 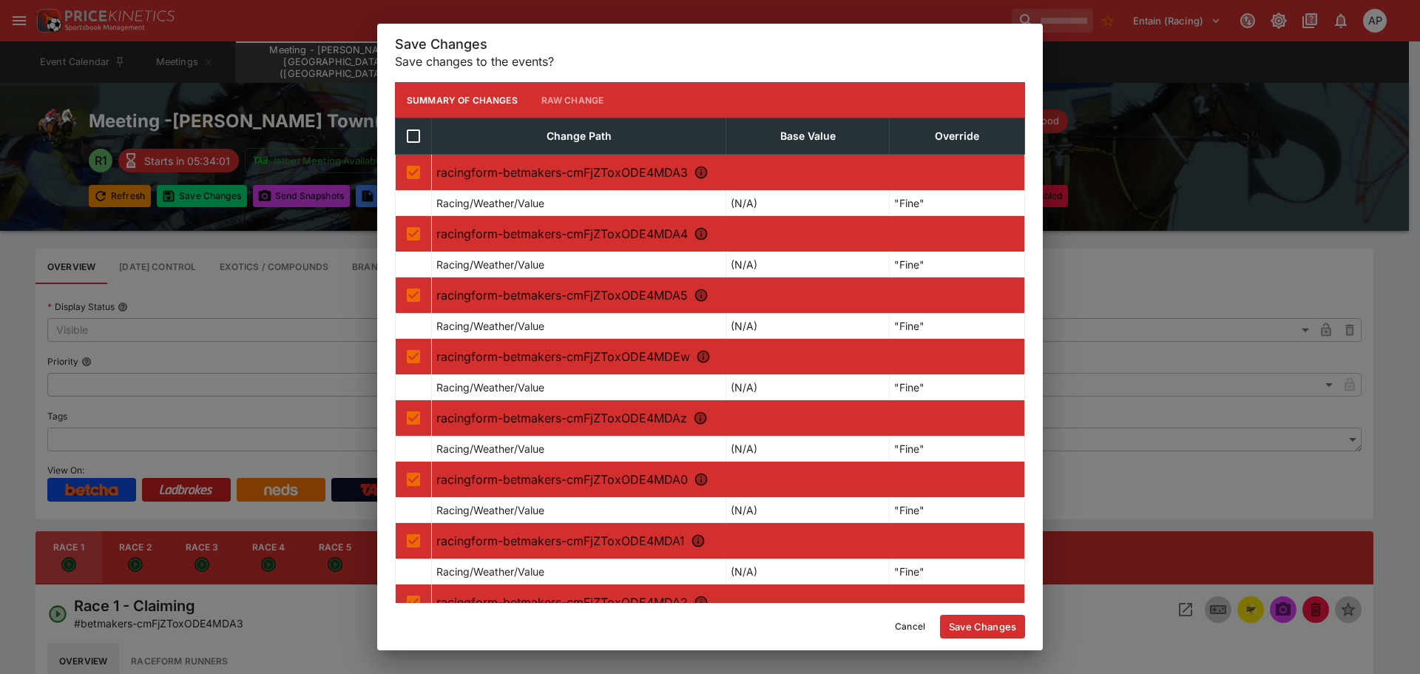 I want to click on svg: R4 - Race 4 - Allowance Optional Claiming, so click(x=703, y=356).